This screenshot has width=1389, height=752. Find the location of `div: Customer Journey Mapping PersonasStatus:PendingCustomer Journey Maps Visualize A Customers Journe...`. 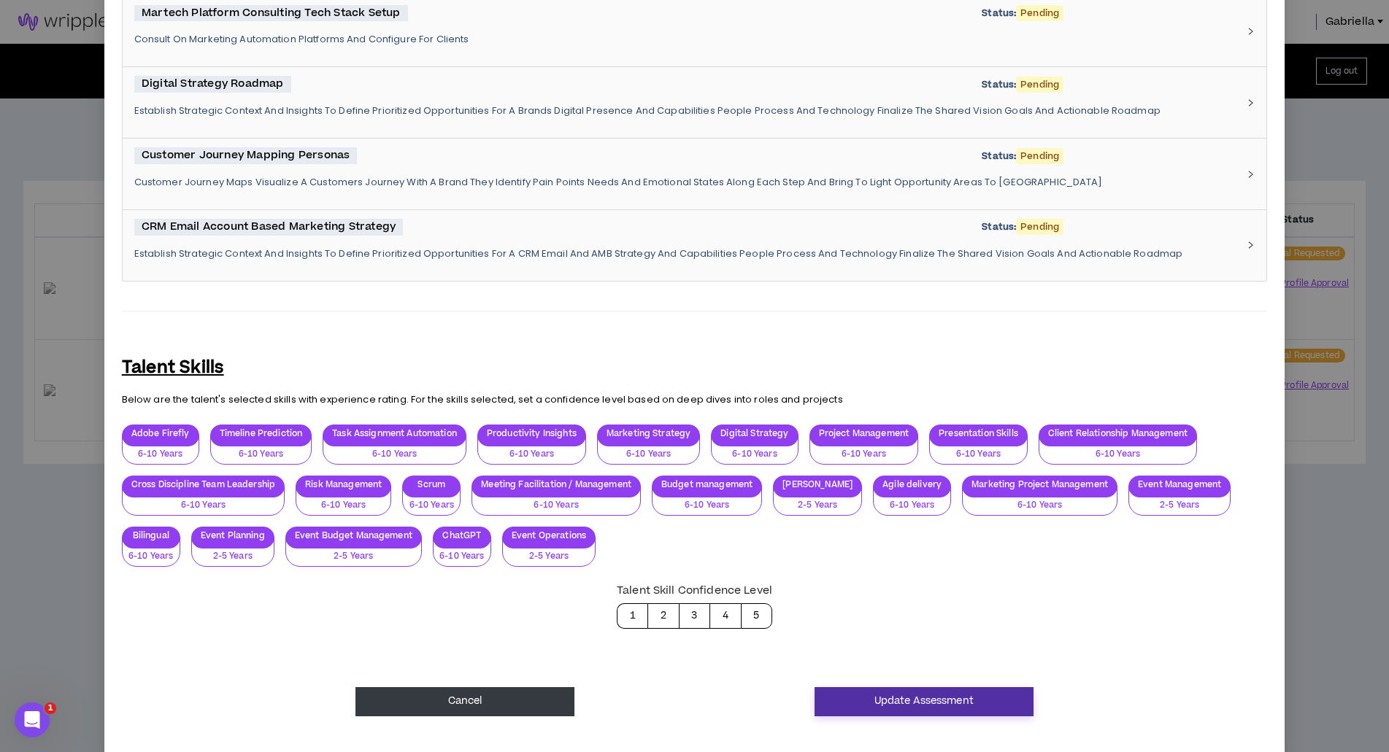

div: Customer Journey Mapping PersonasStatus:PendingCustomer Journey Maps Visualize A Customers Journe... is located at coordinates (695, 174).